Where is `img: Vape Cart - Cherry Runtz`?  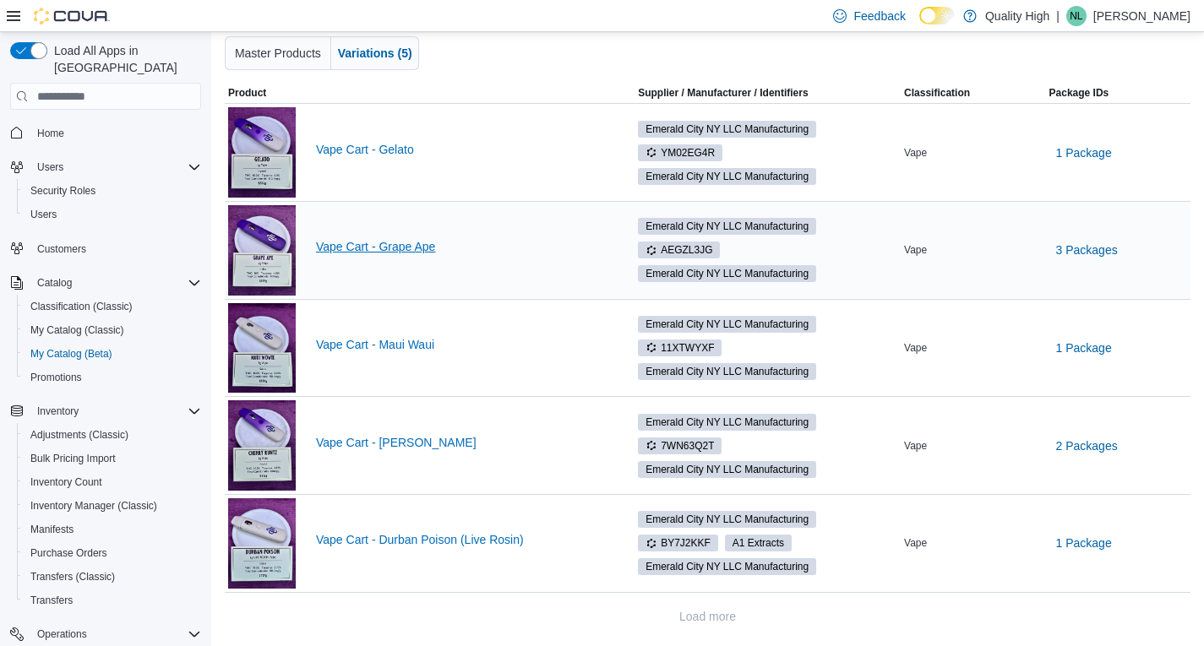 img: Vape Cart - Cherry Runtz is located at coordinates (262, 445).